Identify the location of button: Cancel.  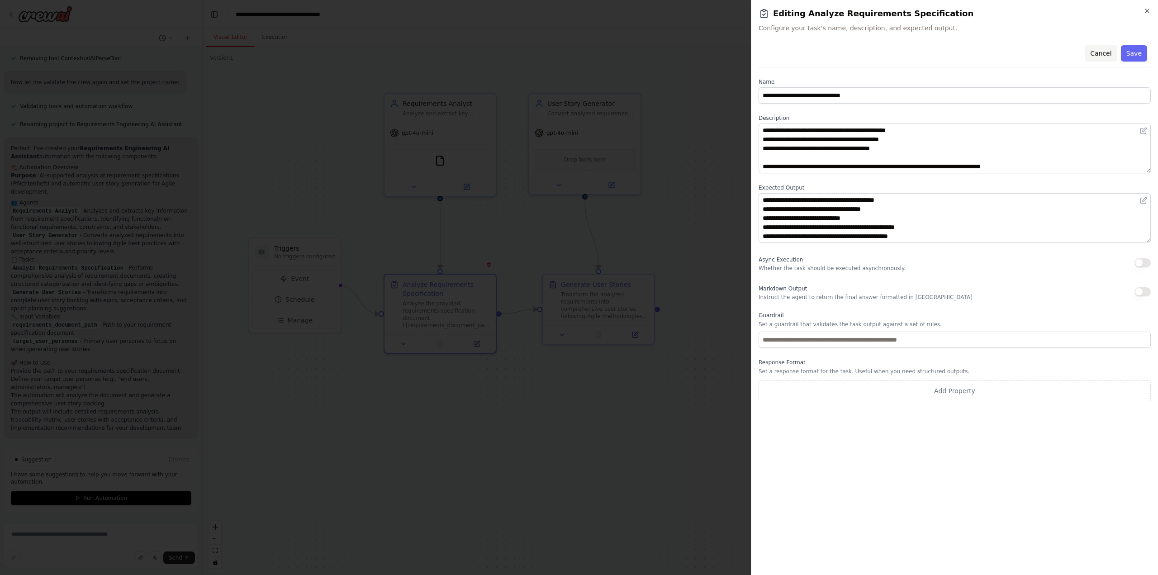
(1101, 53).